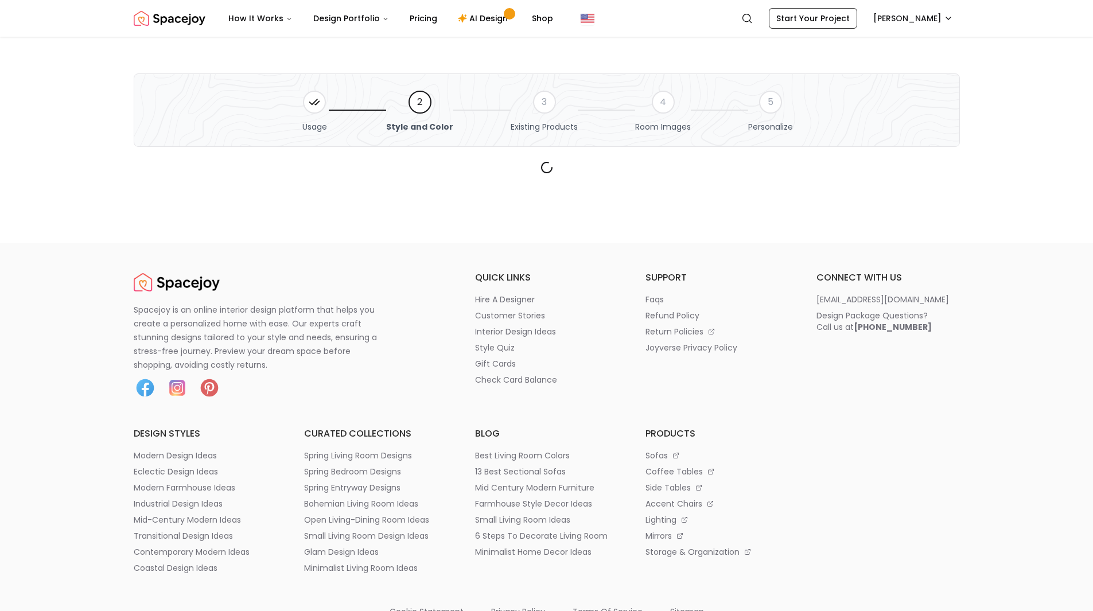 The height and width of the screenshot is (611, 1093). What do you see at coordinates (205, 455) in the screenshot?
I see `a: modern design ideas` at bounding box center [205, 455].